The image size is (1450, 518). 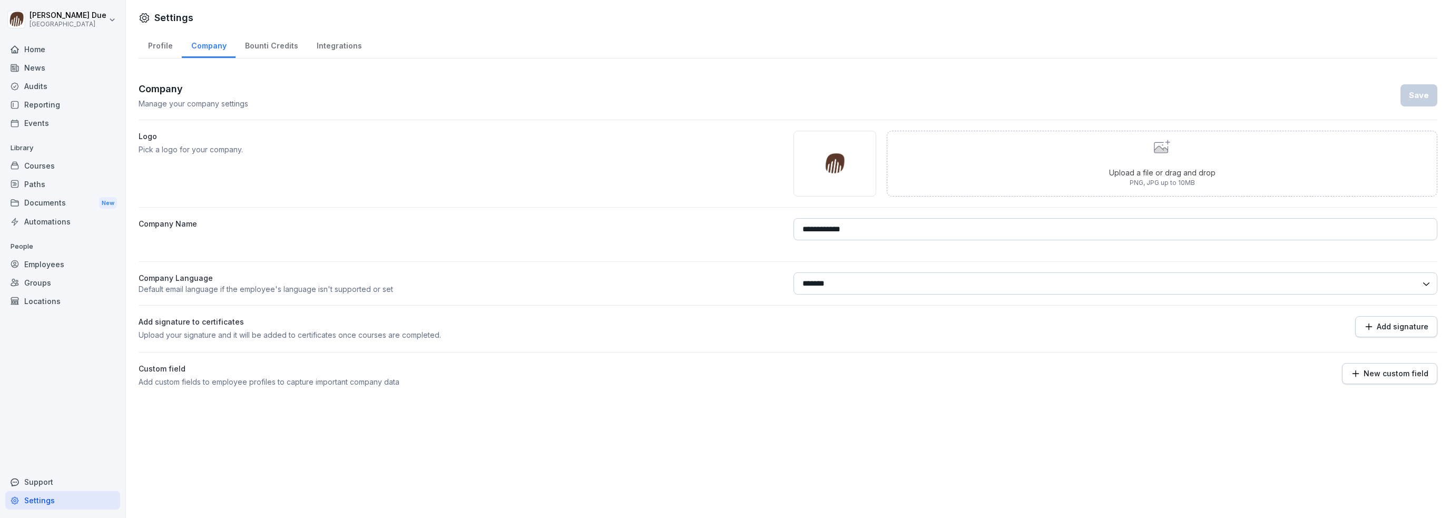 What do you see at coordinates (461, 278) in the screenshot?
I see `p: Company Language` at bounding box center [461, 278].